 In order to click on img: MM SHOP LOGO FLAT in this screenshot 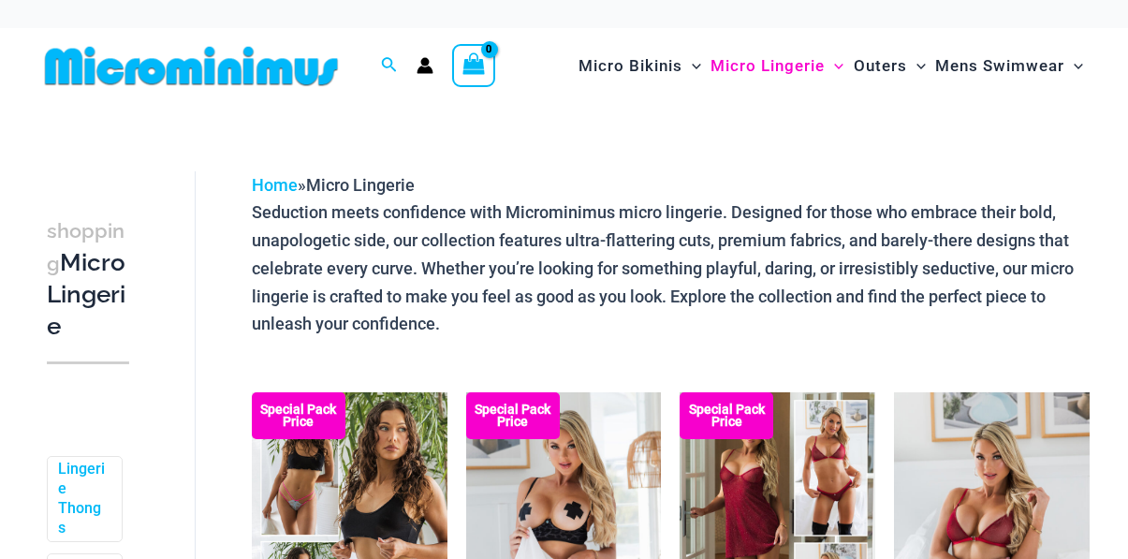, I will do `click(191, 66)`.